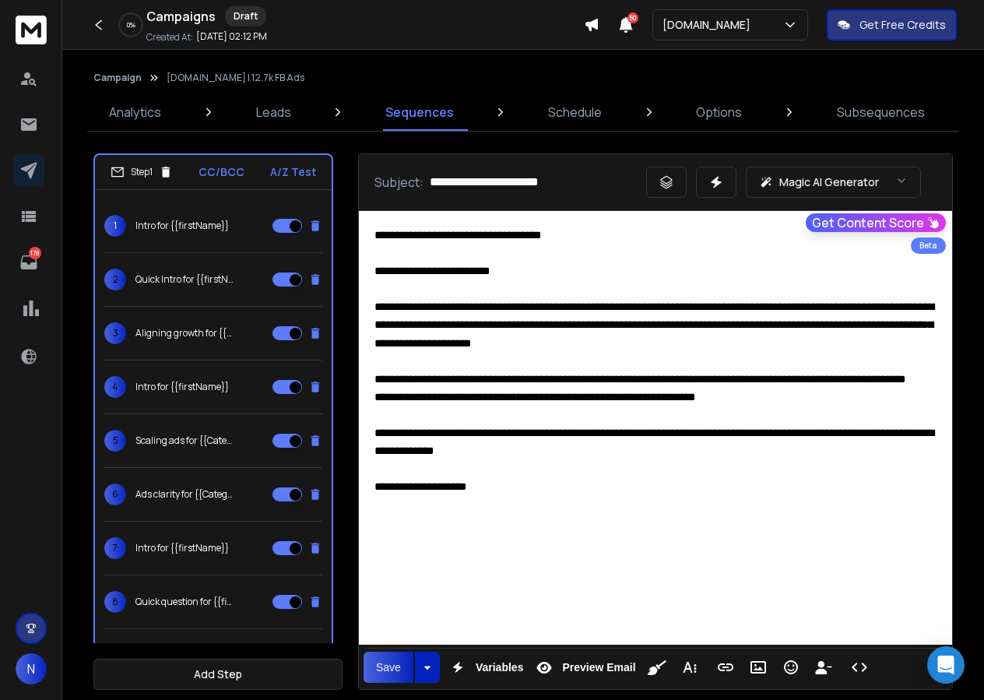 The image size is (984, 700). What do you see at coordinates (891, 25) in the screenshot?
I see `button: Get Free Credits` at bounding box center [891, 25].